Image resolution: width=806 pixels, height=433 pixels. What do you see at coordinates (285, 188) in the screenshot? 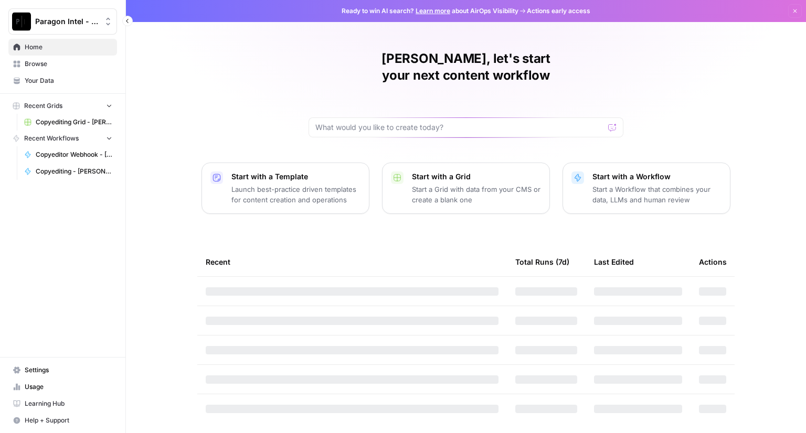
I see `button: Start with a TemplateLaunch best-practice driven templates for content creation and operations` at bounding box center [285, 188].